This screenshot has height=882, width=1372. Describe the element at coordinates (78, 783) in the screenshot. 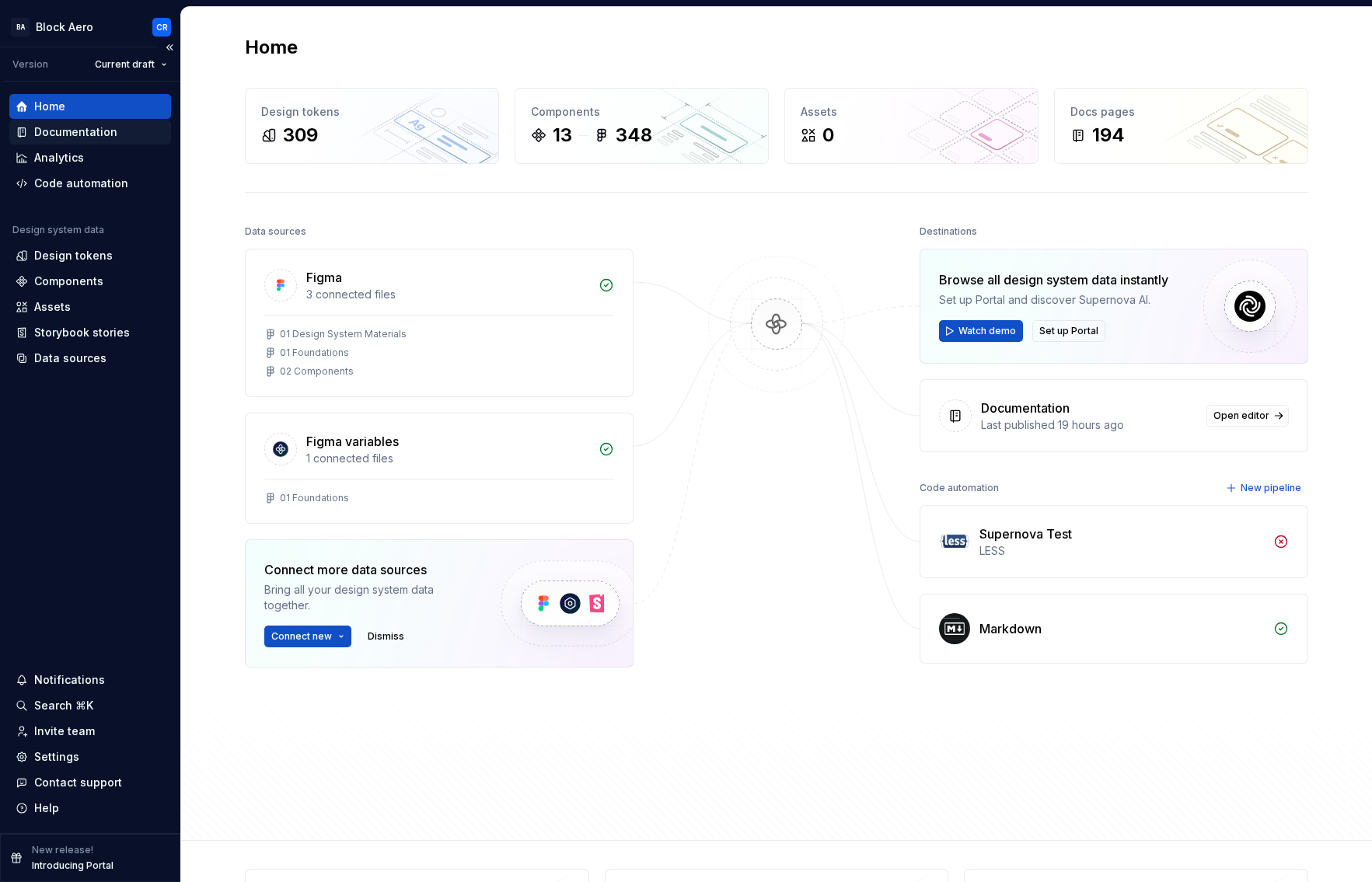

I see `div: Contact support` at that location.